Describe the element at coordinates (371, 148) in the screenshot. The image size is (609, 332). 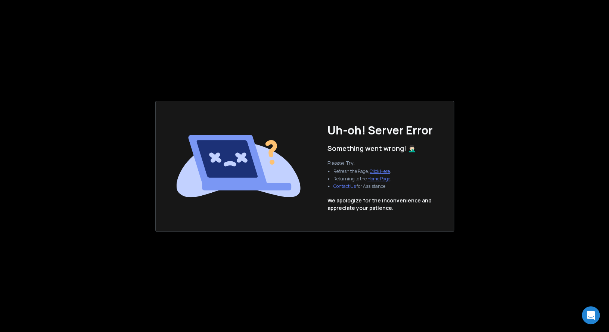
I see `p: Something went wrong! 🤦🏻‍♂️` at that location.